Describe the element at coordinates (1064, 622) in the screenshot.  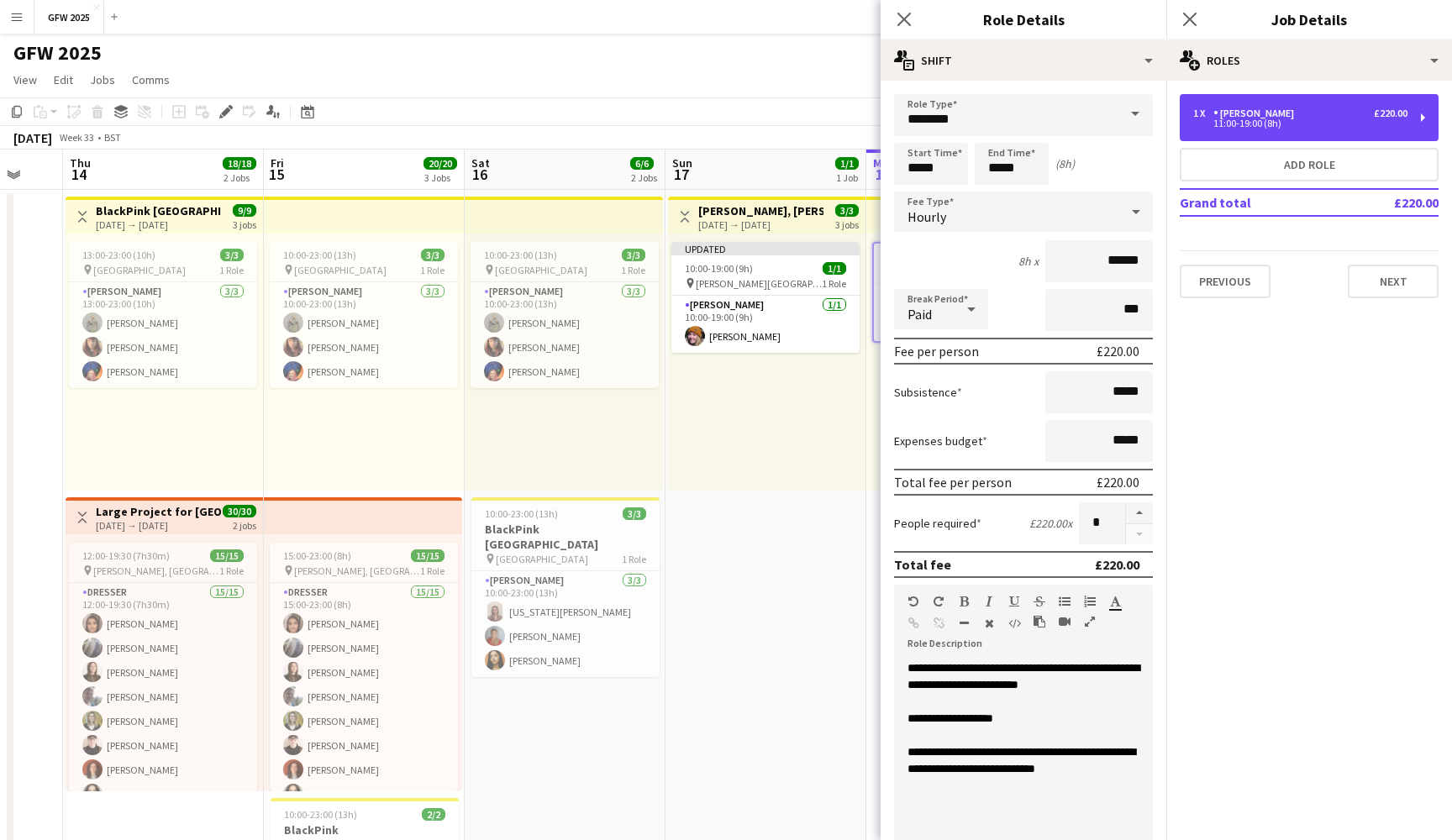
I see `button: Insert video` at that location.